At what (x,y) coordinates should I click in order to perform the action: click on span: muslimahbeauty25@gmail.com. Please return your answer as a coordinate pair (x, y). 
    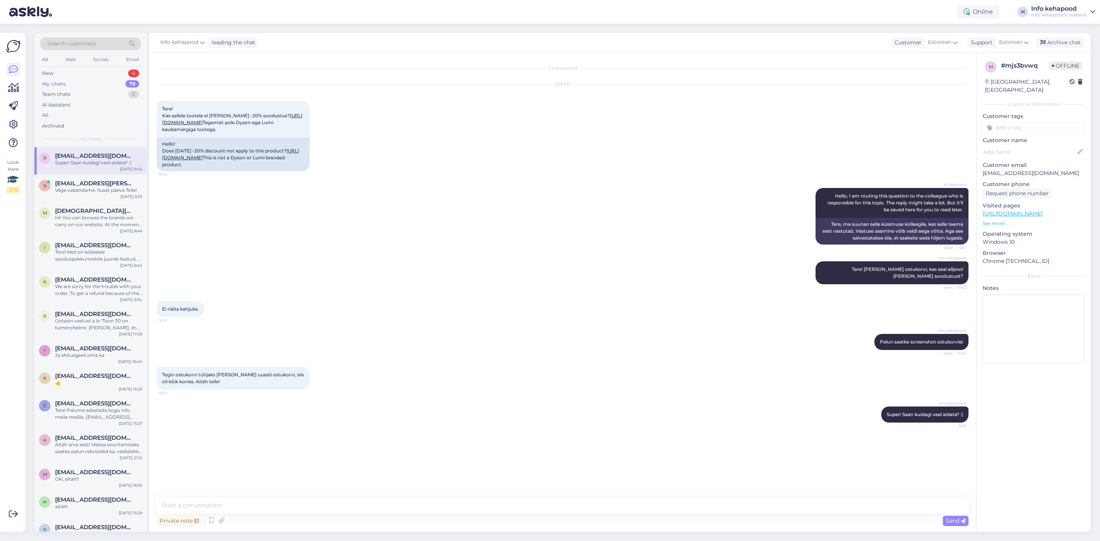
    Looking at the image, I should click on (95, 211).